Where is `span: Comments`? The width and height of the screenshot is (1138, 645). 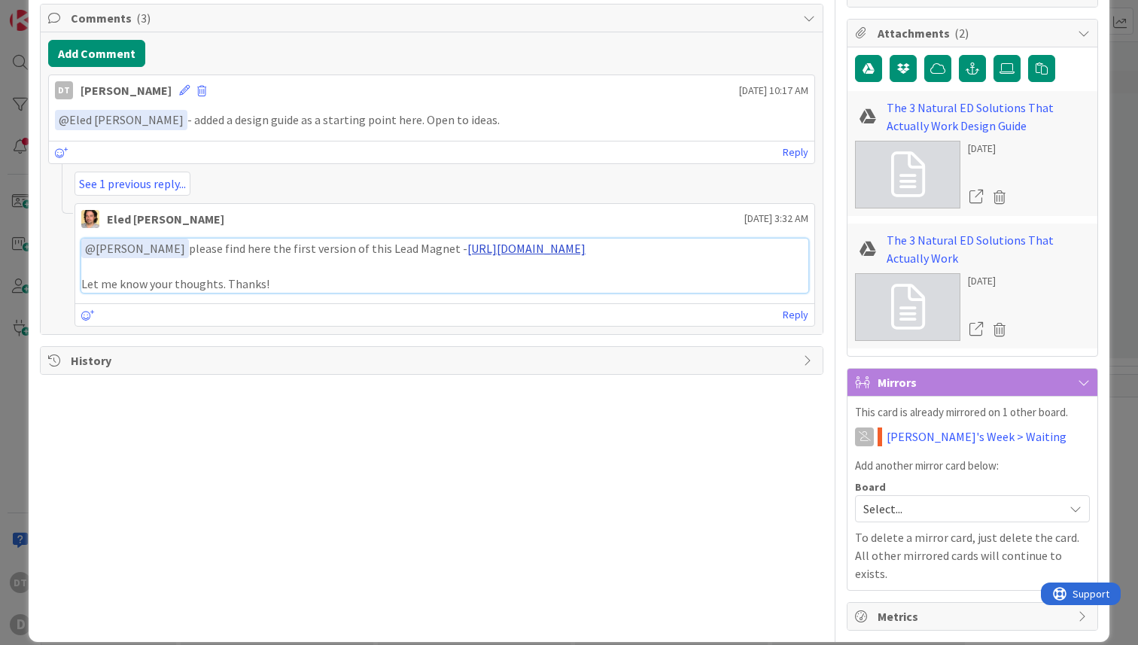
span: Comments is located at coordinates (433, 18).